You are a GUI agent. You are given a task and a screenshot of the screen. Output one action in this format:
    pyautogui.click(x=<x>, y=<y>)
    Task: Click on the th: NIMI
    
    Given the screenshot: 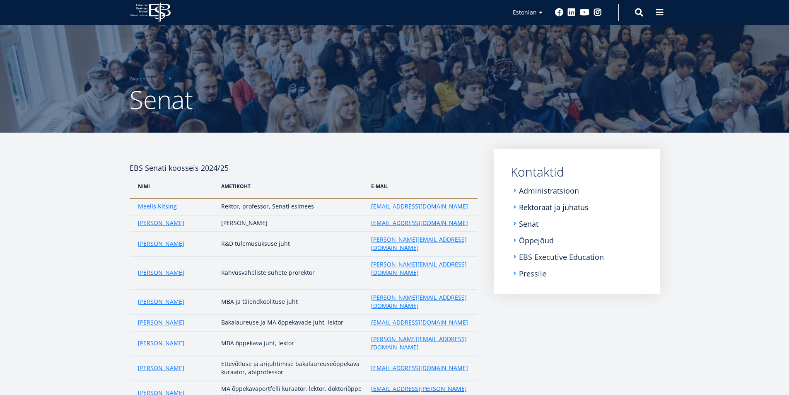 What is the action you would take?
    pyautogui.click(x=173, y=186)
    